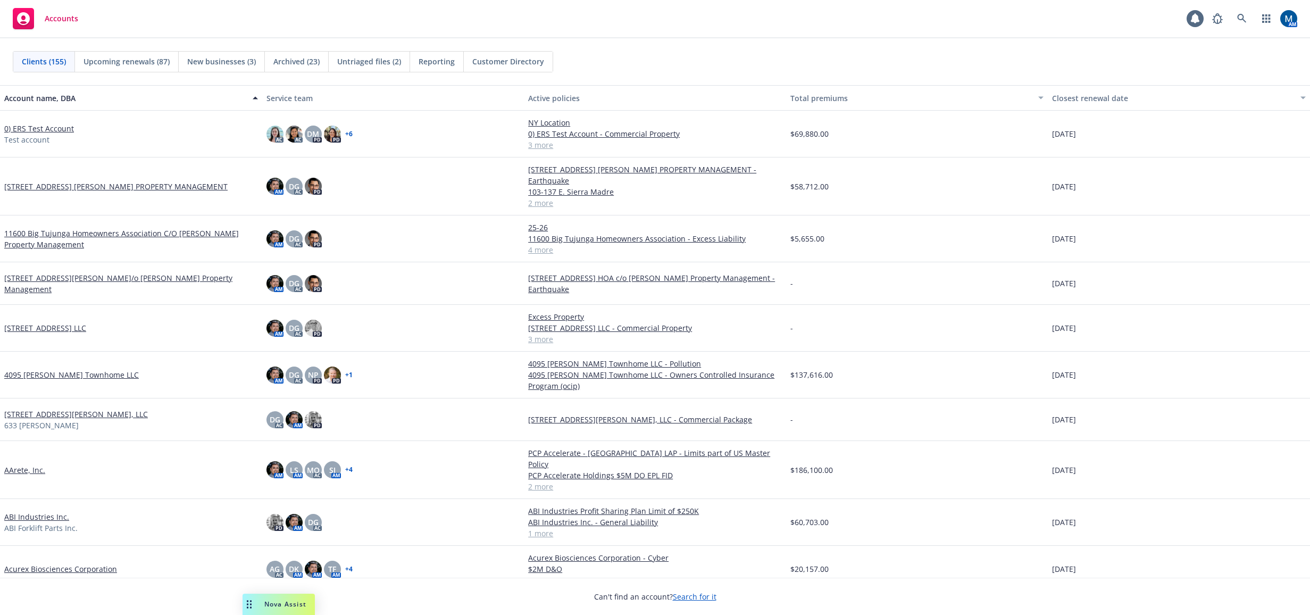 The image size is (1310, 615). I want to click on span: $137,616.00, so click(811, 374).